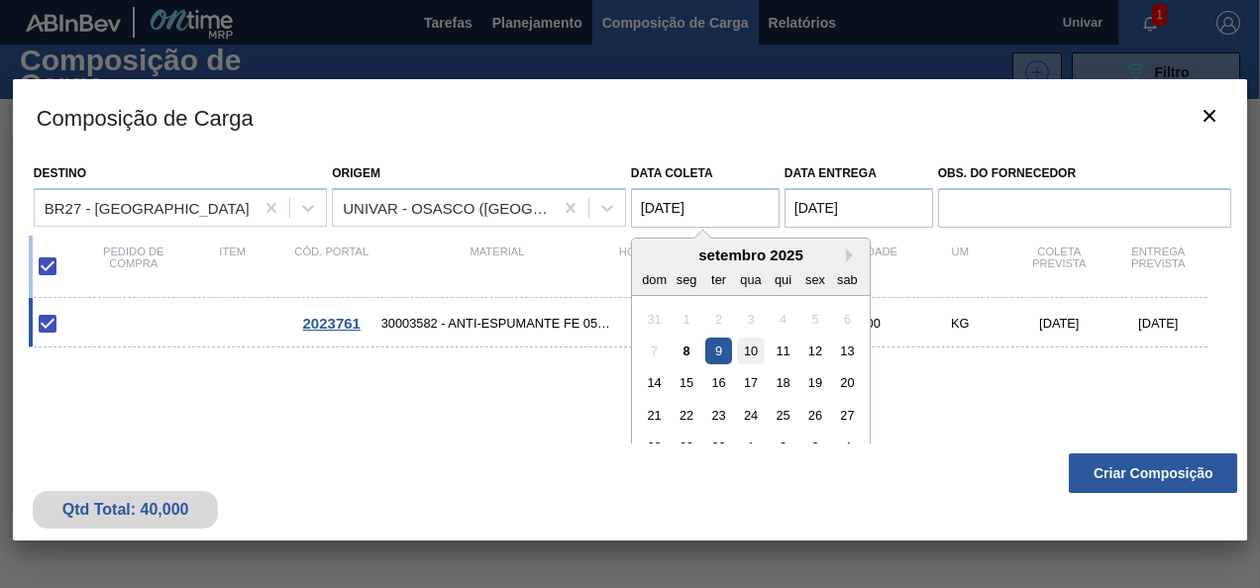 The image size is (1260, 588). I want to click on label: Obs. do Fornecedor, so click(1085, 173).